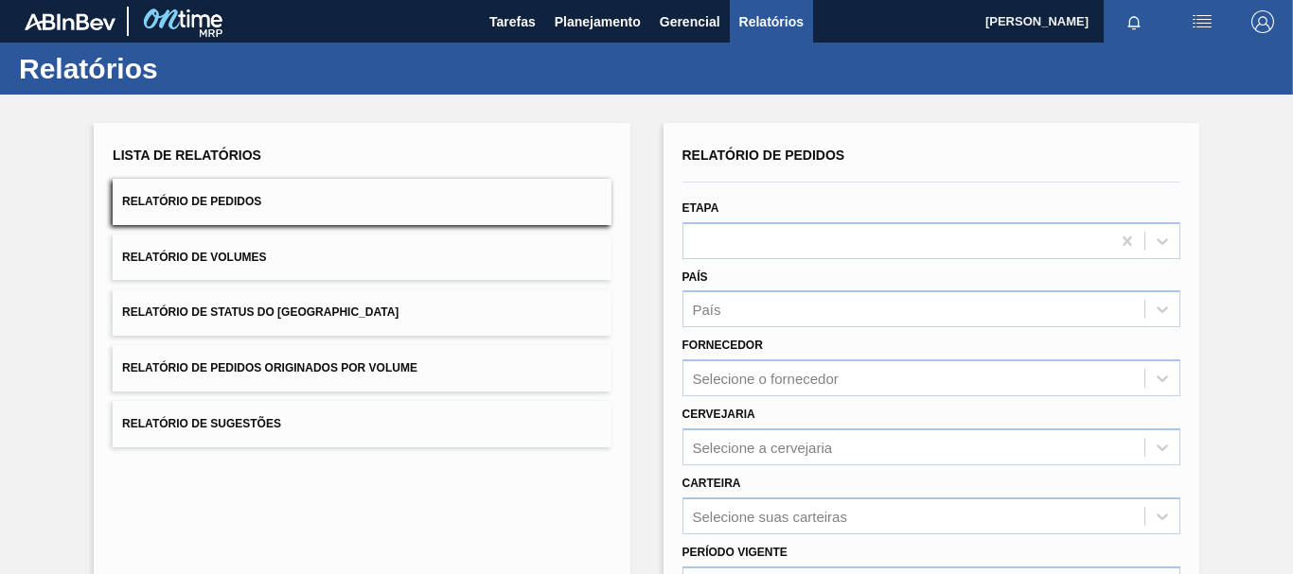  I want to click on div: Selecione a cervejaria, so click(763, 447).